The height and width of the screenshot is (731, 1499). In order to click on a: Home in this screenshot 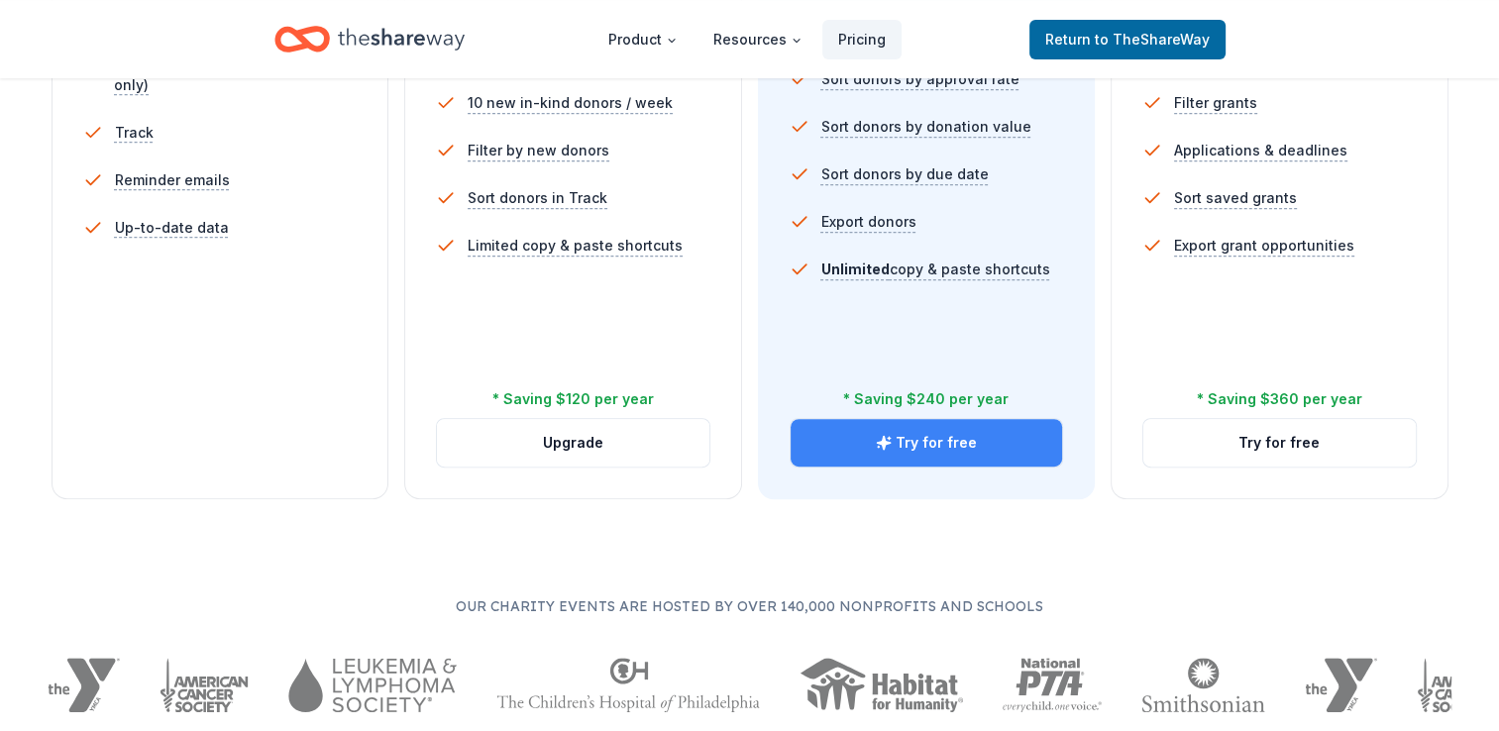, I will do `click(369, 39)`.